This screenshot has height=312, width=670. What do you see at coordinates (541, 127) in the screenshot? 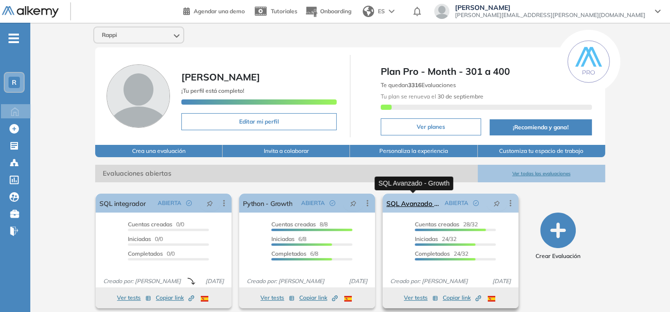
I see `button: ¡Recomienda y gana!` at bounding box center [541, 127].